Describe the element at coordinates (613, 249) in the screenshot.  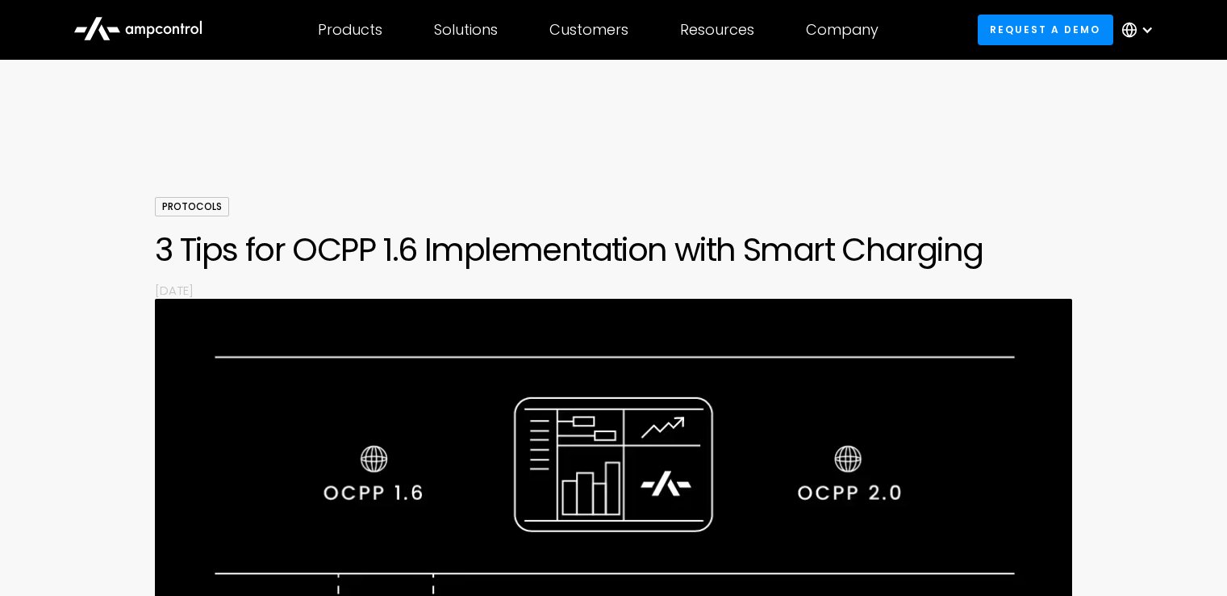
I see `h1: 3 Tips for OCPP 1.6 Implementation with Smart Charging` at that location.